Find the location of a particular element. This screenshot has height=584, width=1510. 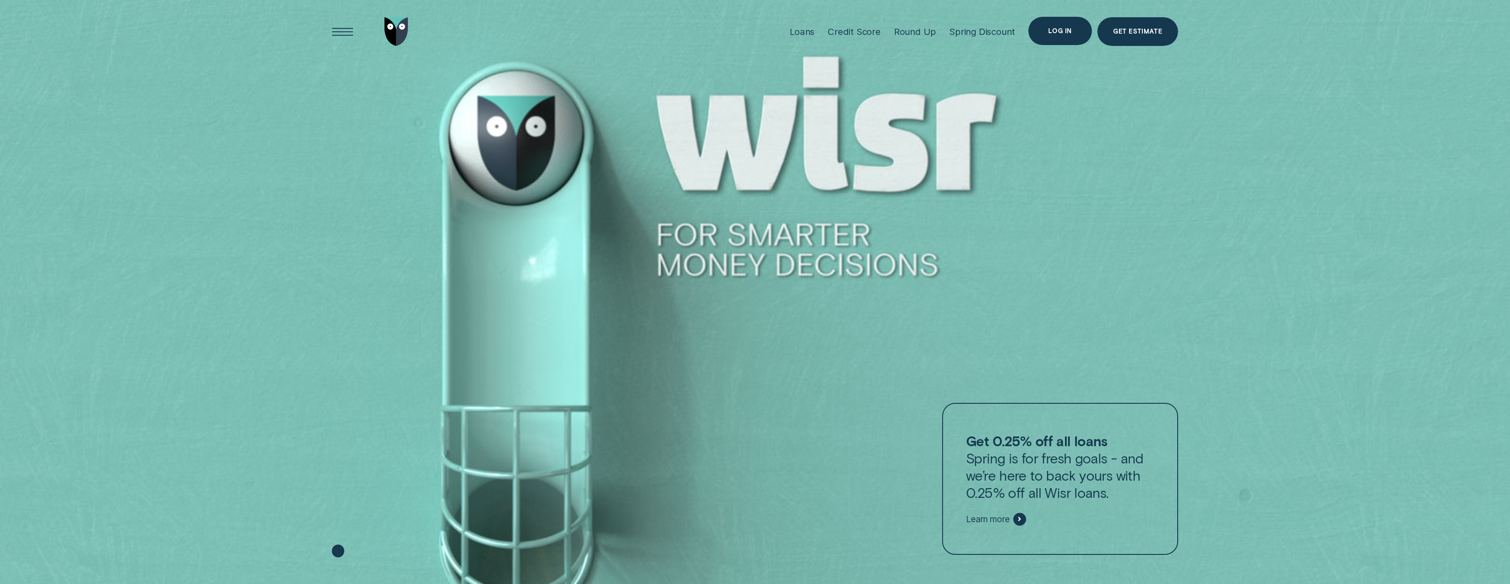

a: Get Estimate is located at coordinates (1137, 31).